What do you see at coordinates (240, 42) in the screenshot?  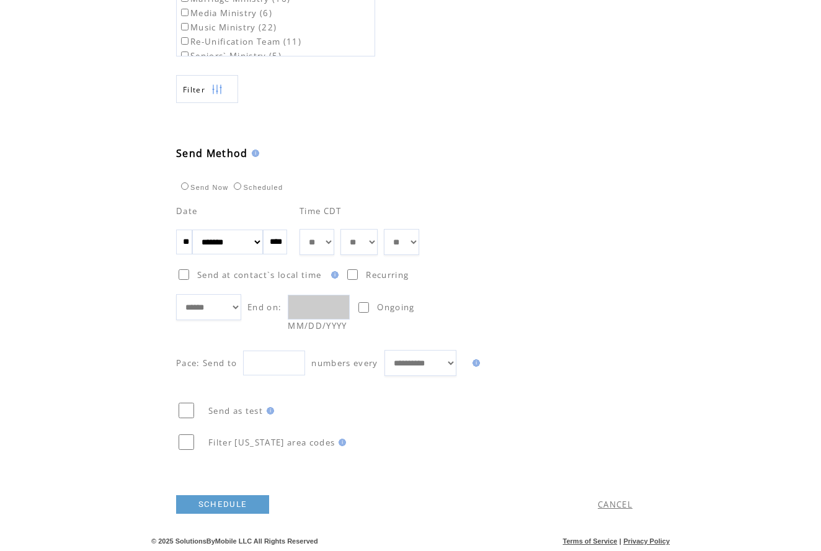 I see `label: Re-Unification Team (11)` at bounding box center [240, 42].